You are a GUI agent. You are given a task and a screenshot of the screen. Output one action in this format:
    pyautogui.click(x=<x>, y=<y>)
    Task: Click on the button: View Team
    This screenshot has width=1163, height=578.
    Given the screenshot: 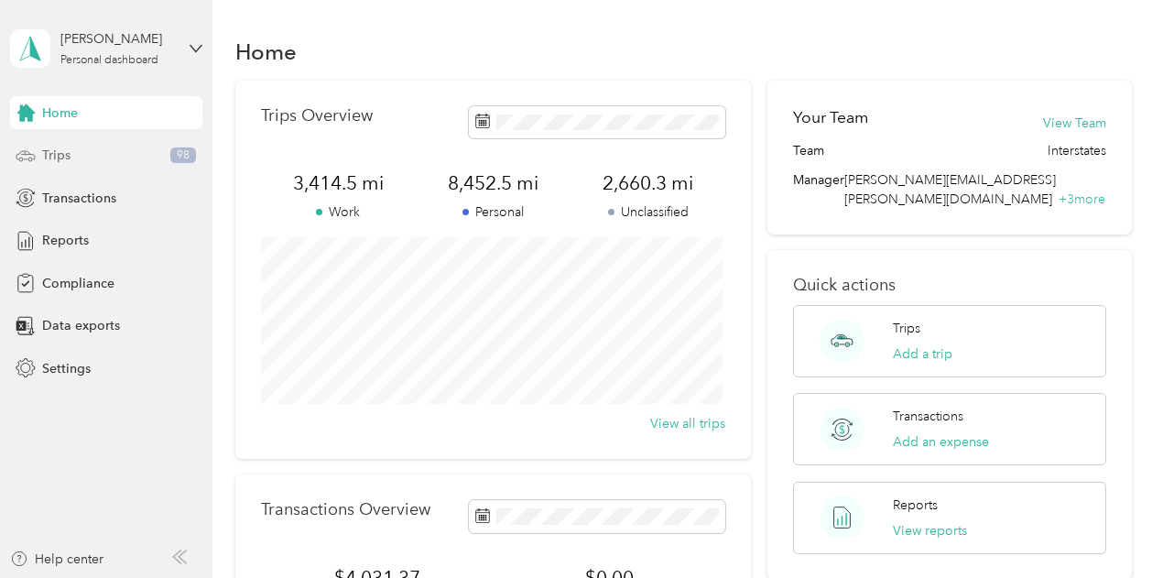 What is the action you would take?
    pyautogui.click(x=1074, y=123)
    